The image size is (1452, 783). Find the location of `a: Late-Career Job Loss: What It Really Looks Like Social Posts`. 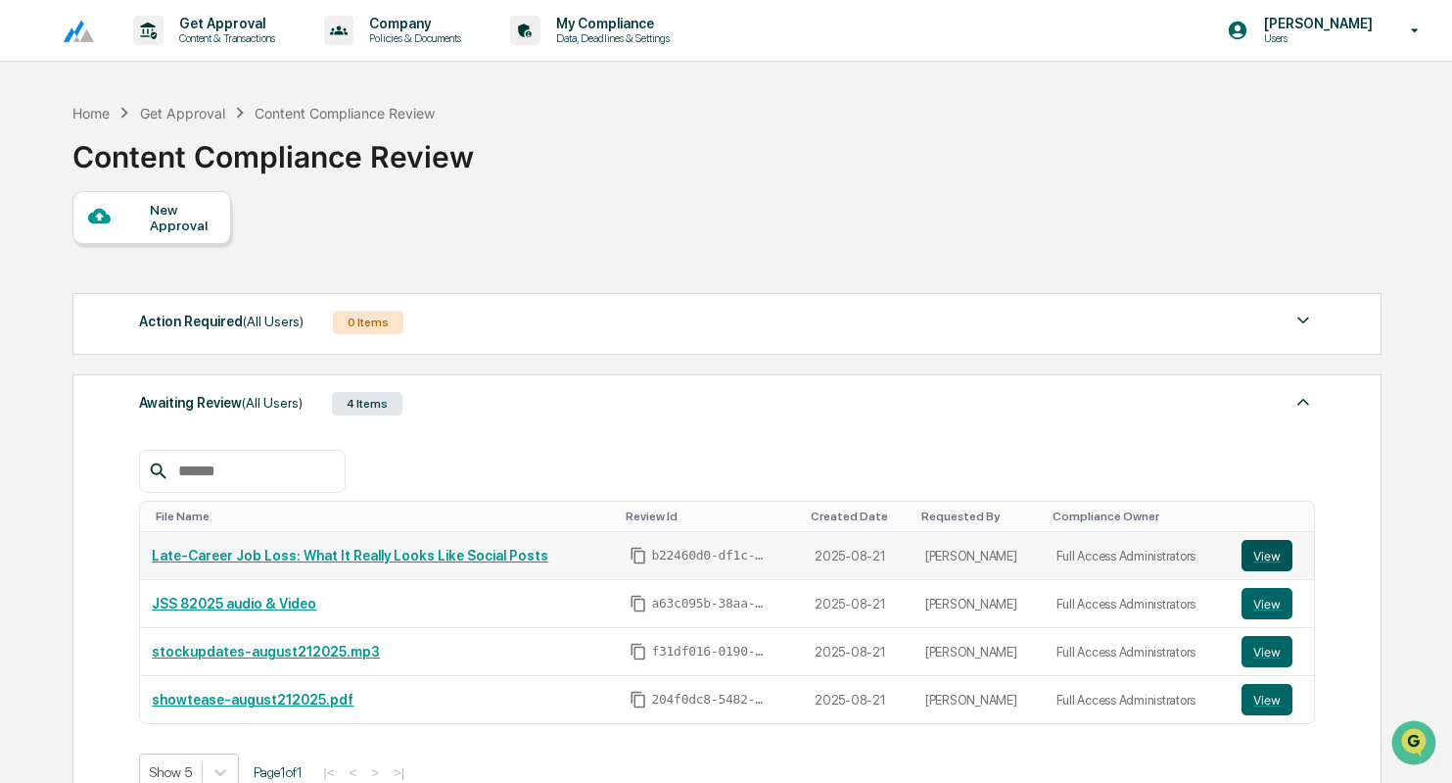

a: Late-Career Job Loss: What It Really Looks Like Social Posts is located at coordinates (350, 555).